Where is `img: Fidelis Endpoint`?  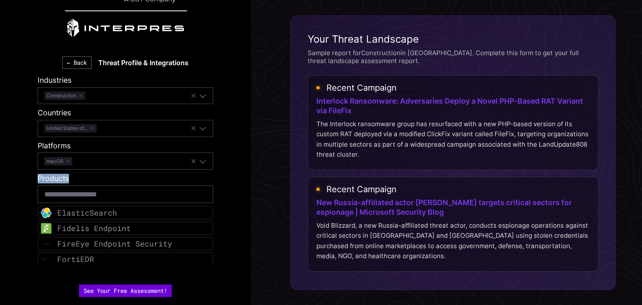
img: Fidelis Endpoint is located at coordinates (46, 228).